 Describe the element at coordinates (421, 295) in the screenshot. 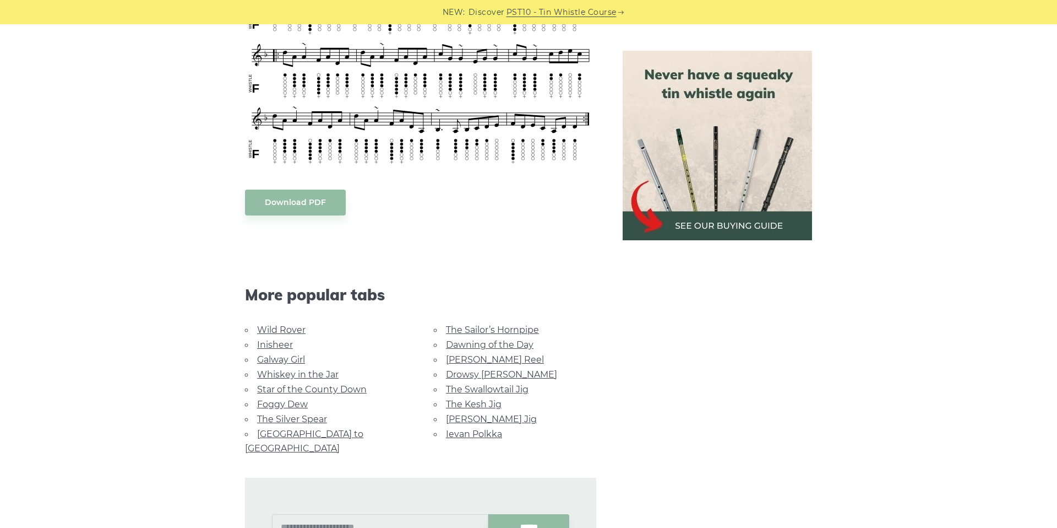

I see `span: More popular tabs` at that location.